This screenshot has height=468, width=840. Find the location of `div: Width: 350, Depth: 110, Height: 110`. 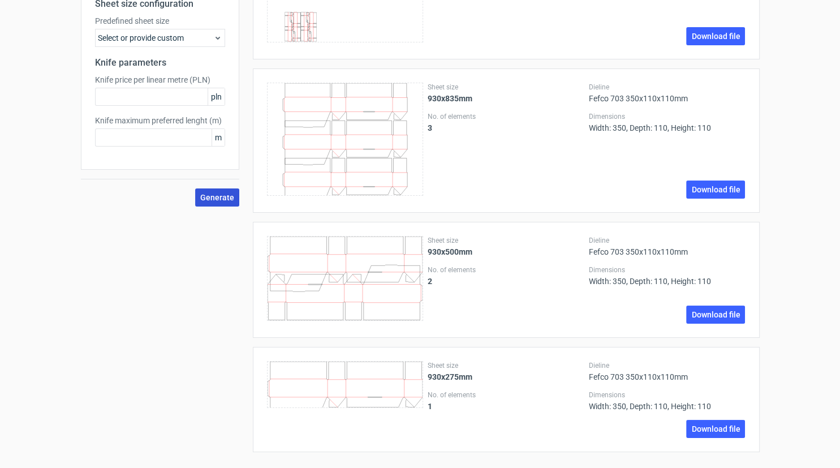

div: Width: 350, Depth: 110, Height: 110 is located at coordinates (667, 122).